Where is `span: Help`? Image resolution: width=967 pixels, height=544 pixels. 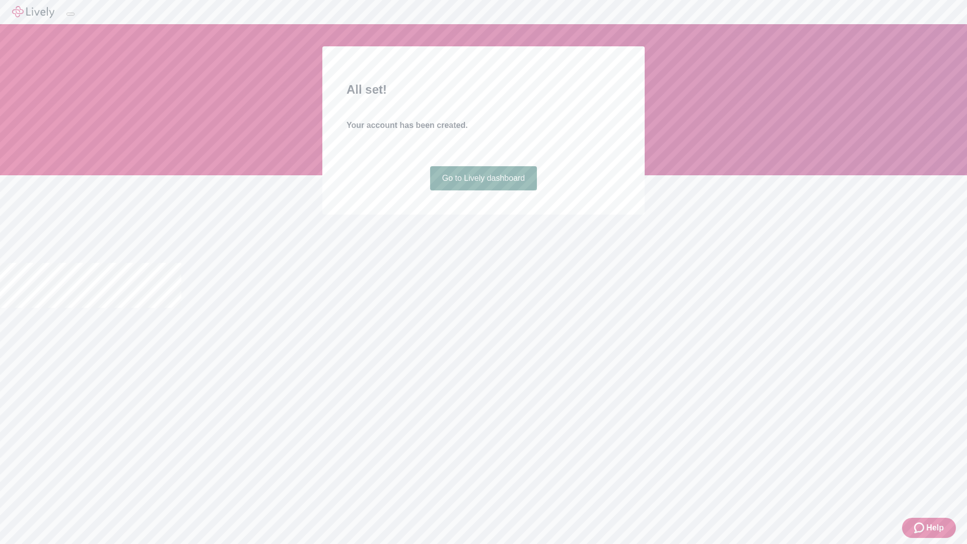 span: Help is located at coordinates (935, 528).